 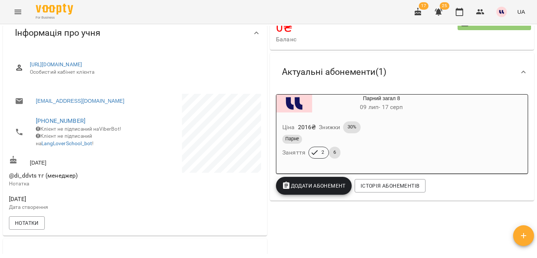 I want to click on h6: Заняття, so click(x=294, y=153).